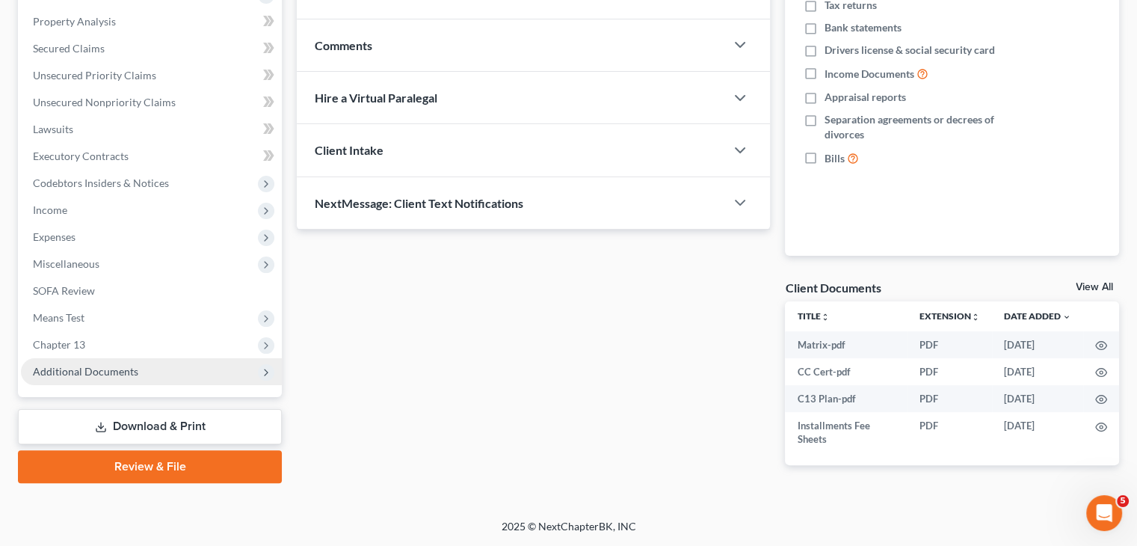 The height and width of the screenshot is (546, 1137). Describe the element at coordinates (909, 50) in the screenshot. I see `span: Drivers license & social security card` at that location.